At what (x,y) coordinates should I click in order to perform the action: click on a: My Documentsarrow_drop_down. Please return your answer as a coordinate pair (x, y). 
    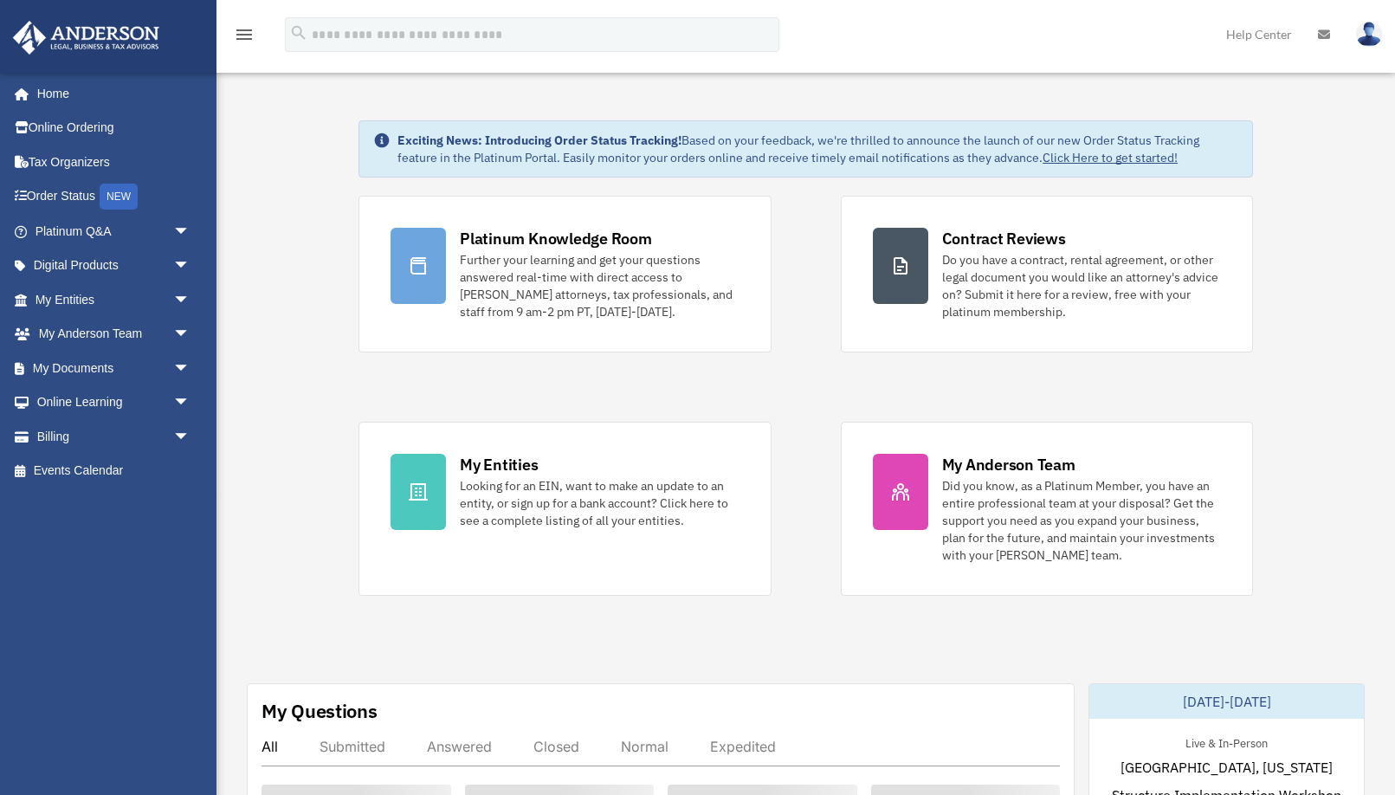
    Looking at the image, I should click on (114, 368).